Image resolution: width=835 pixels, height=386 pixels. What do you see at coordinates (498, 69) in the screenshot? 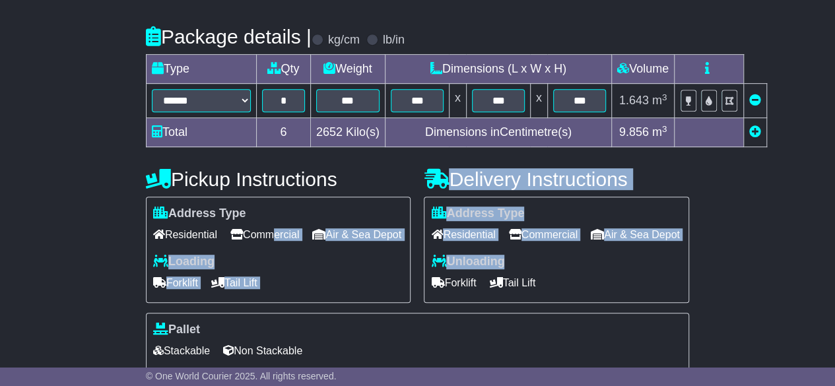
I see `td: Dimensions (L x W x H)` at bounding box center [498, 69].